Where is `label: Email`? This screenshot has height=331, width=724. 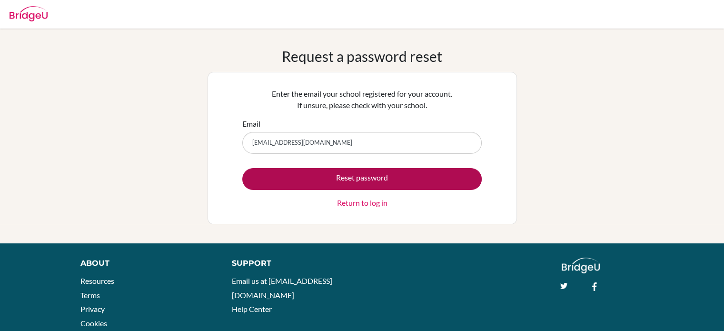
label: Email is located at coordinates (251, 124).